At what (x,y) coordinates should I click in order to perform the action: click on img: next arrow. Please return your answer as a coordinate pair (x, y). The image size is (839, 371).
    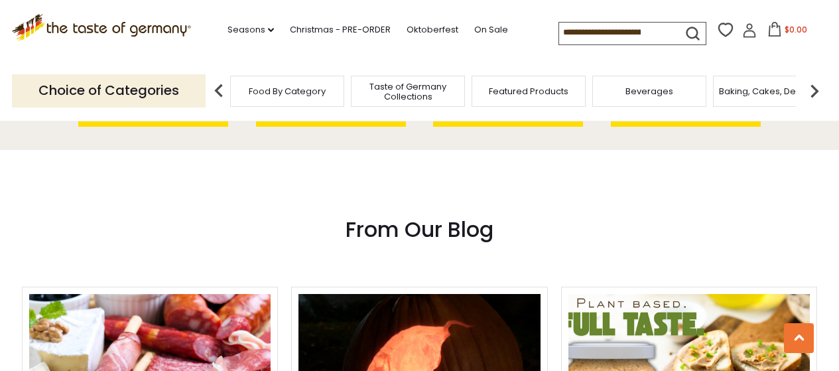
    Looking at the image, I should click on (814, 91).